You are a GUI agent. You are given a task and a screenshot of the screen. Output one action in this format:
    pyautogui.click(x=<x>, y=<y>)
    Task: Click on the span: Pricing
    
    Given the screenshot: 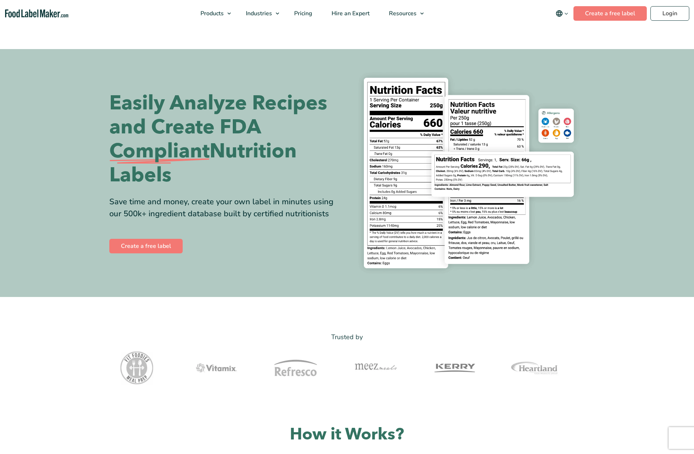 What is the action you would take?
    pyautogui.click(x=302, y=13)
    